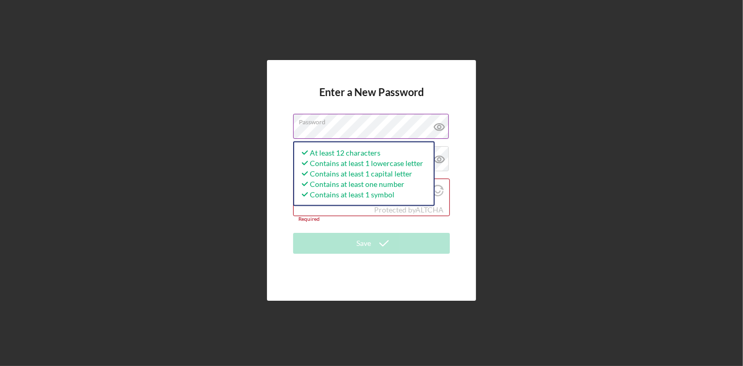  Describe the element at coordinates (364, 243) in the screenshot. I see `div: Save` at that location.